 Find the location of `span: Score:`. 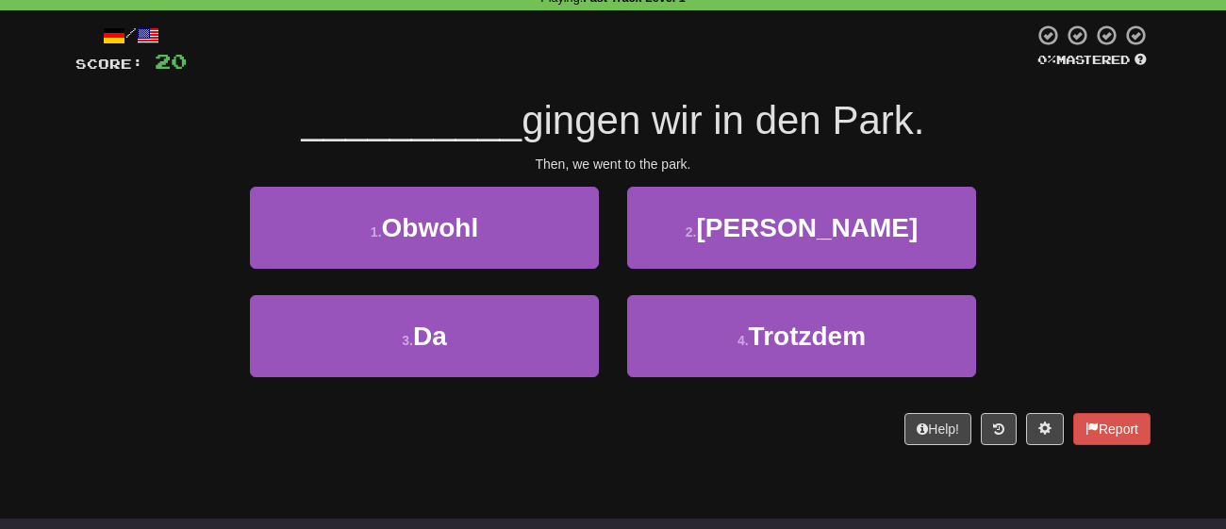

span: Score: is located at coordinates (109, 63).